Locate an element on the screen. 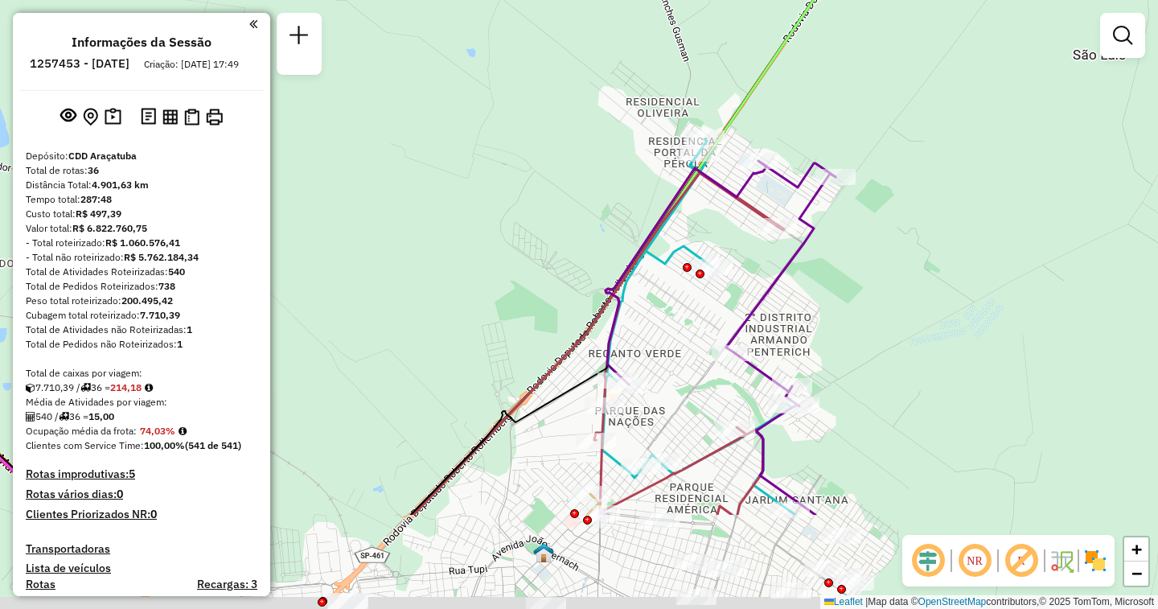 The height and width of the screenshot is (609, 1158). button: Imprimir Rotas is located at coordinates (214, 117).